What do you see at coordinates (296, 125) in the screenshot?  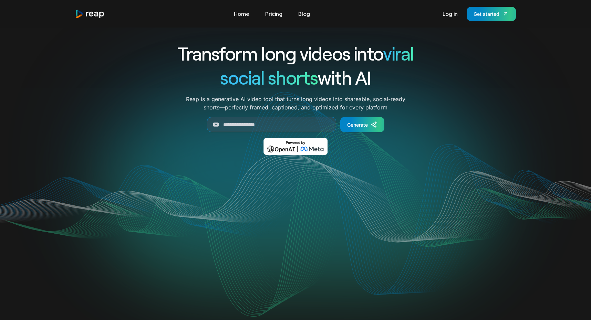 I see `form: Generate Form` at bounding box center [296, 125].